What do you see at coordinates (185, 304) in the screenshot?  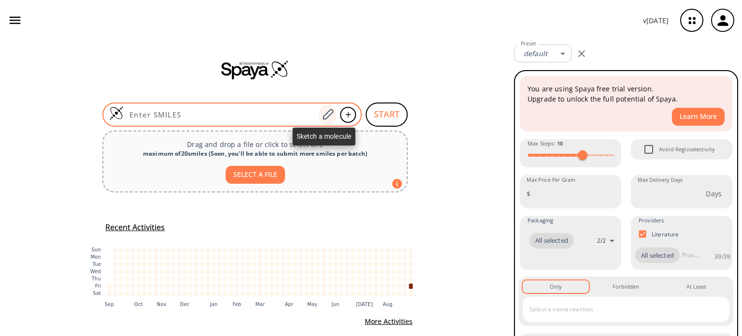 I see `text: Dec` at bounding box center [185, 304].